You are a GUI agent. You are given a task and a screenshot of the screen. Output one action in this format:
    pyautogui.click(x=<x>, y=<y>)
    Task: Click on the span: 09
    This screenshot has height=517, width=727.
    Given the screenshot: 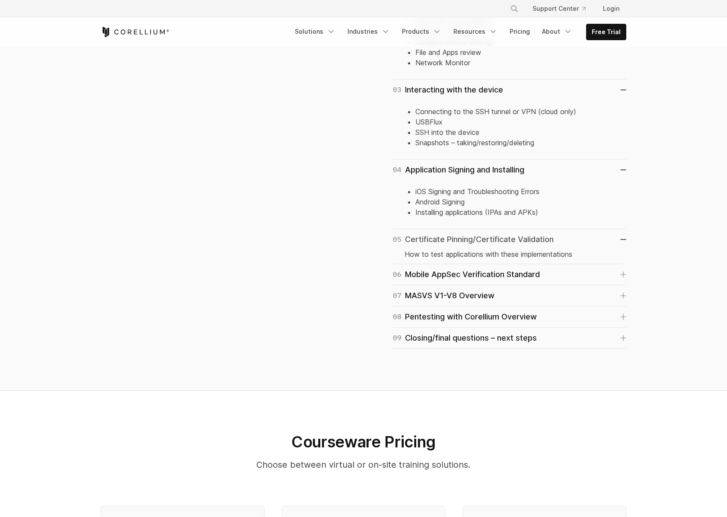 What is the action you would take?
    pyautogui.click(x=397, y=338)
    